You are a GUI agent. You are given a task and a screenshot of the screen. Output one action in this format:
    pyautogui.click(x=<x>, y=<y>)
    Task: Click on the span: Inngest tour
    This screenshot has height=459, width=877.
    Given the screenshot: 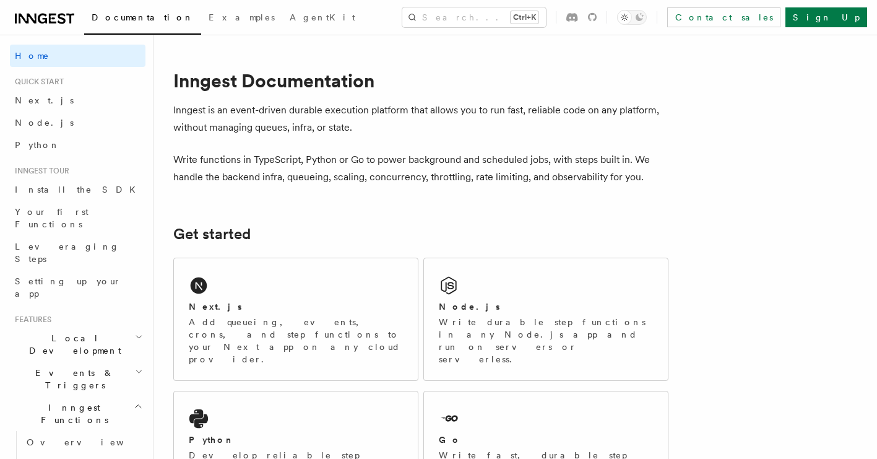 What is the action you would take?
    pyautogui.click(x=40, y=171)
    